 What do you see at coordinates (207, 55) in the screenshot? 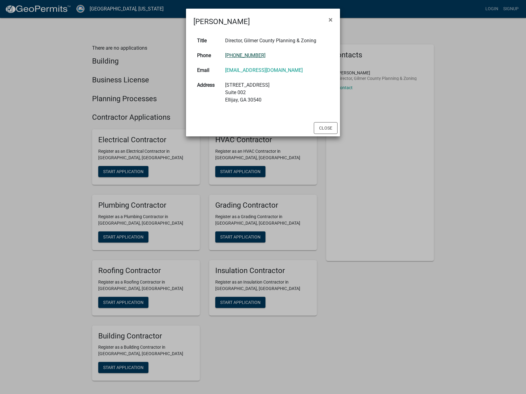
I see `th: Phone` at bounding box center [207, 55].